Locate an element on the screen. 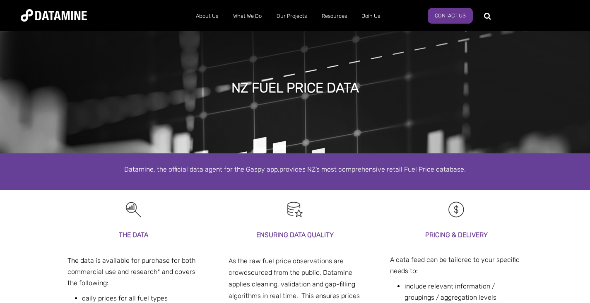 This screenshot has height=303, width=590. a: Contact Us is located at coordinates (450, 16).